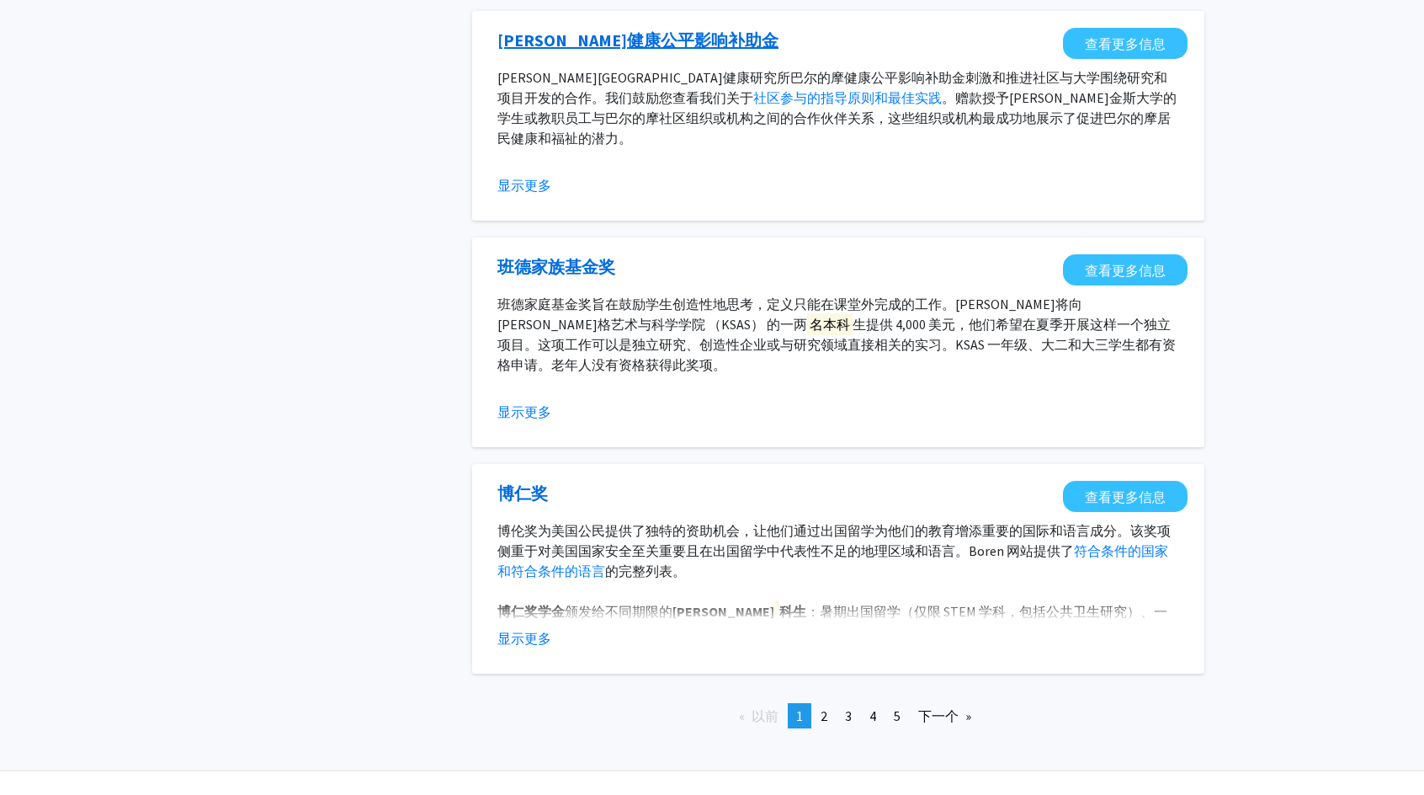 The width and height of the screenshot is (1424, 795). What do you see at coordinates (839, 631) in the screenshot?
I see `p: 颁发给不同期限的 ：暑期出国留学（仅限 STEM 学科，包括公共卫生研究）、一个学期和整个学年。 颁发给 和申请 院的学生。优先考虑提出全年而不是学期学习计划的申请人。` at bounding box center [839, 631].